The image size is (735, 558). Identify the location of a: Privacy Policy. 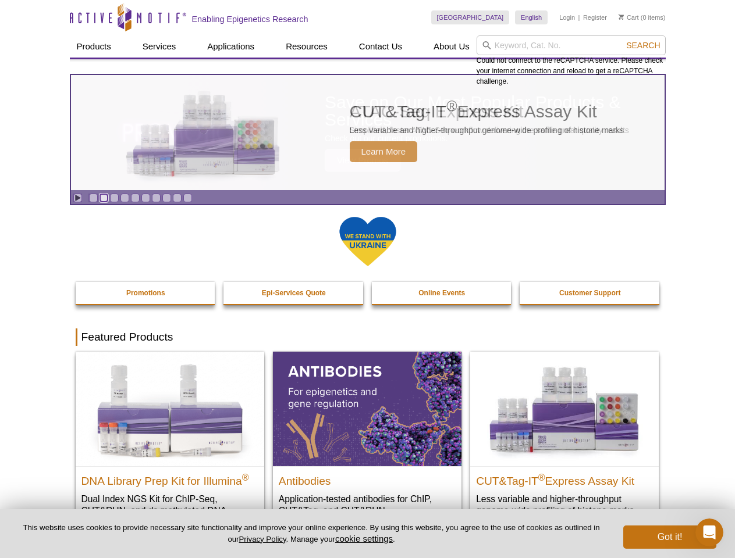
(262, 539).